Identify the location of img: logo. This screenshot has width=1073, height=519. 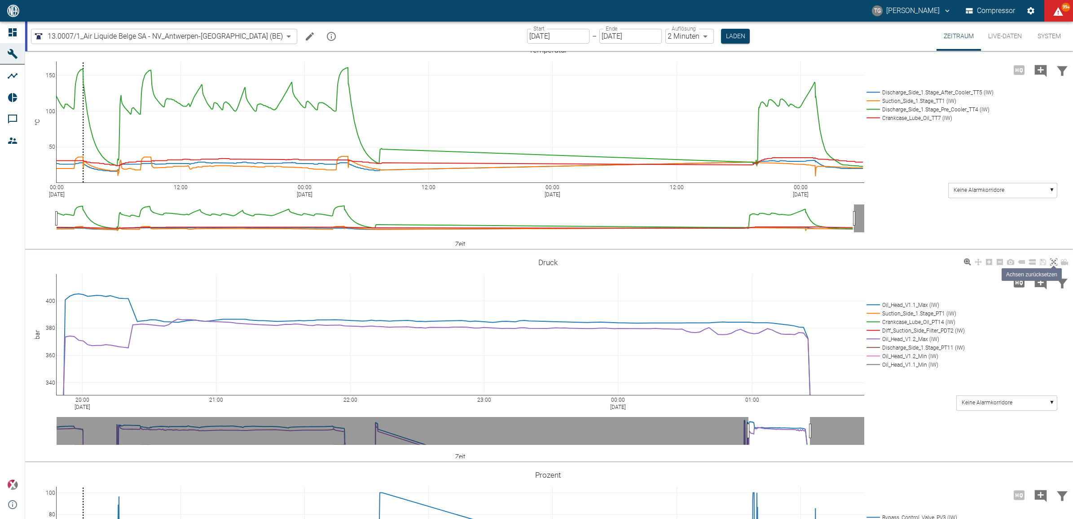
(13, 10).